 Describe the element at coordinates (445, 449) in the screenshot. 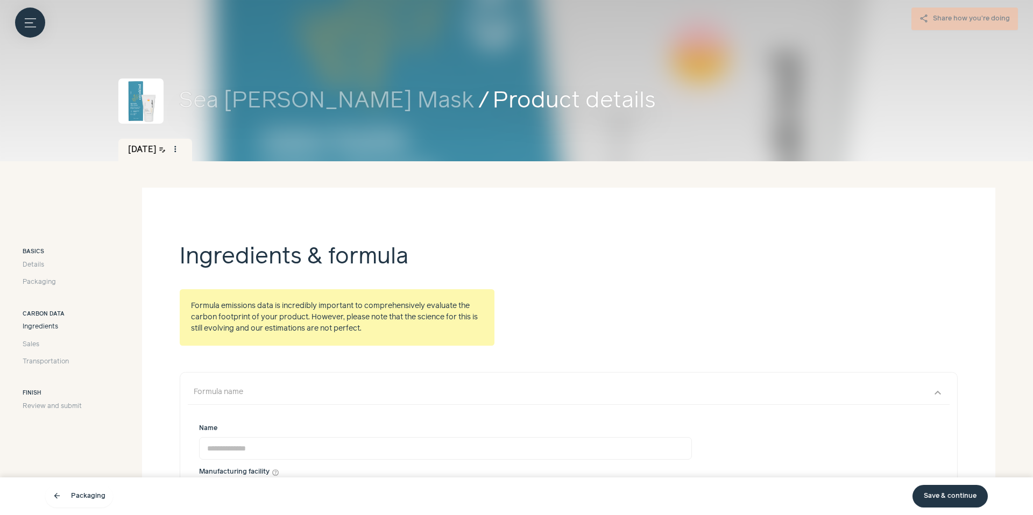

I see `input: Name` at that location.